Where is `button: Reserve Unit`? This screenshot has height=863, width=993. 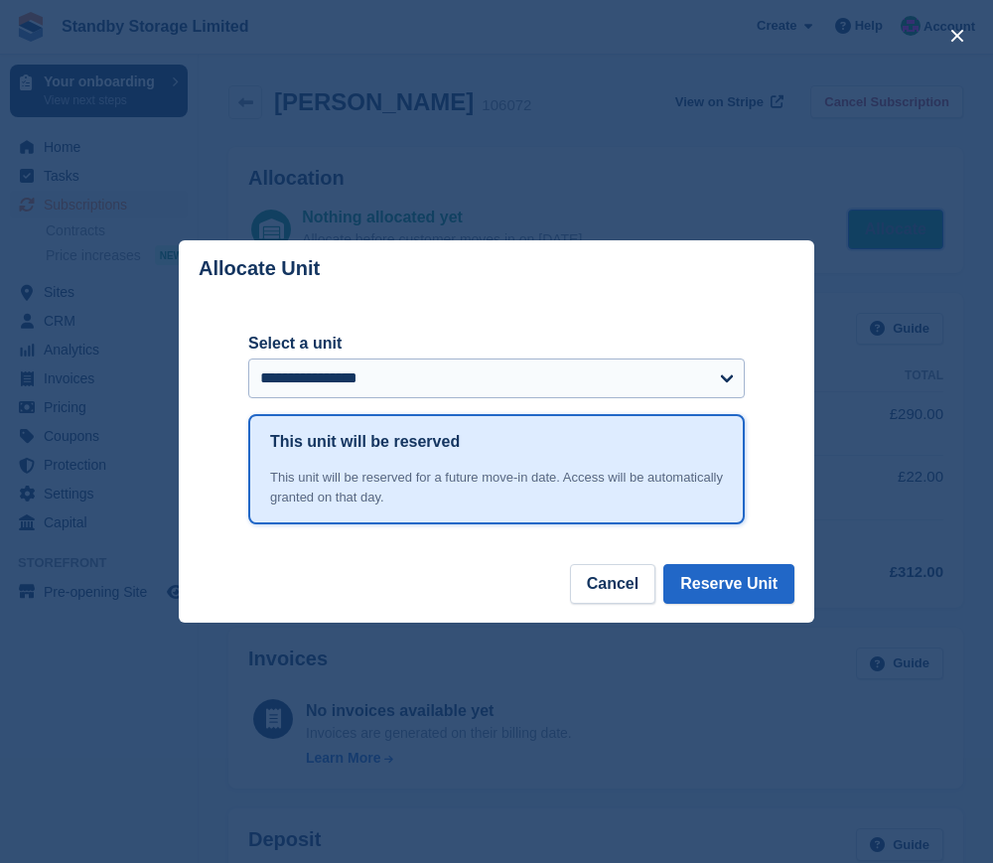 button: Reserve Unit is located at coordinates (729, 584).